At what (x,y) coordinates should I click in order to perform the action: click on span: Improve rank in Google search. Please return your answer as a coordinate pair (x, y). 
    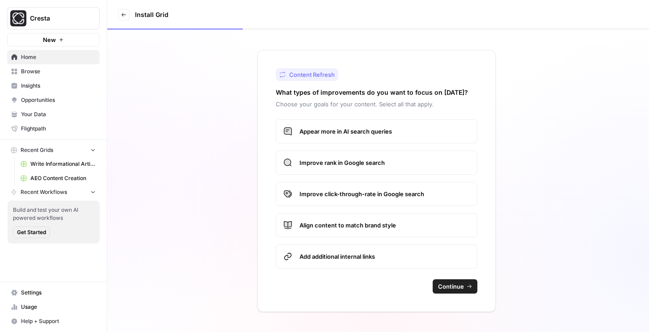
    Looking at the image, I should click on (384, 163).